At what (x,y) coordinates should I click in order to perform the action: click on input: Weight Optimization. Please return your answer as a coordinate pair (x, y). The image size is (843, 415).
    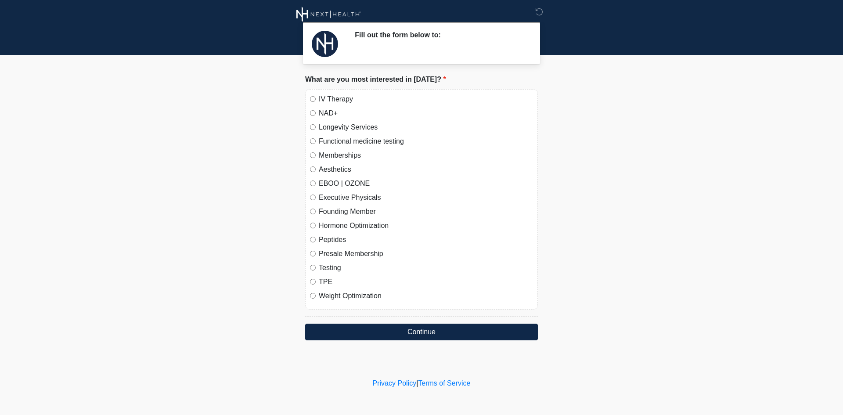
    Looking at the image, I should click on (313, 296).